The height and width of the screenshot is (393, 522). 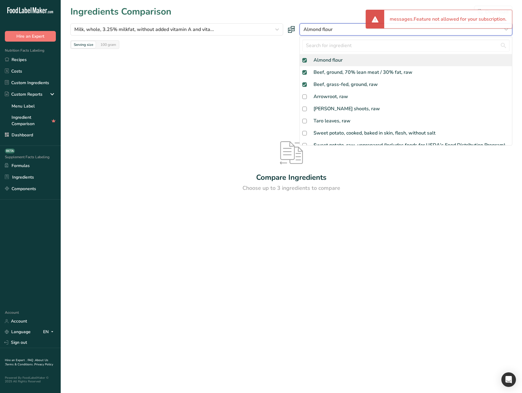 I want to click on button: Almond flour, so click(x=406, y=29).